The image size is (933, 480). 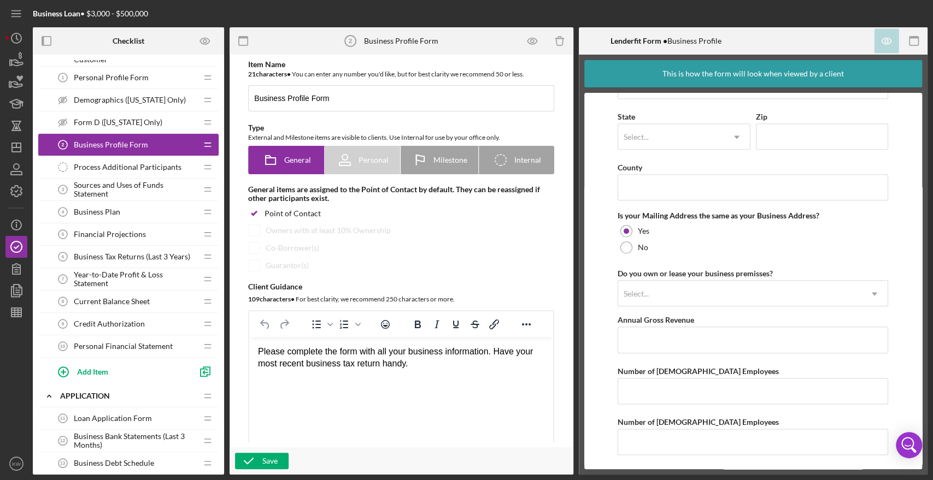 I want to click on div: This is how the form will look when viewed by a client, so click(x=753, y=74).